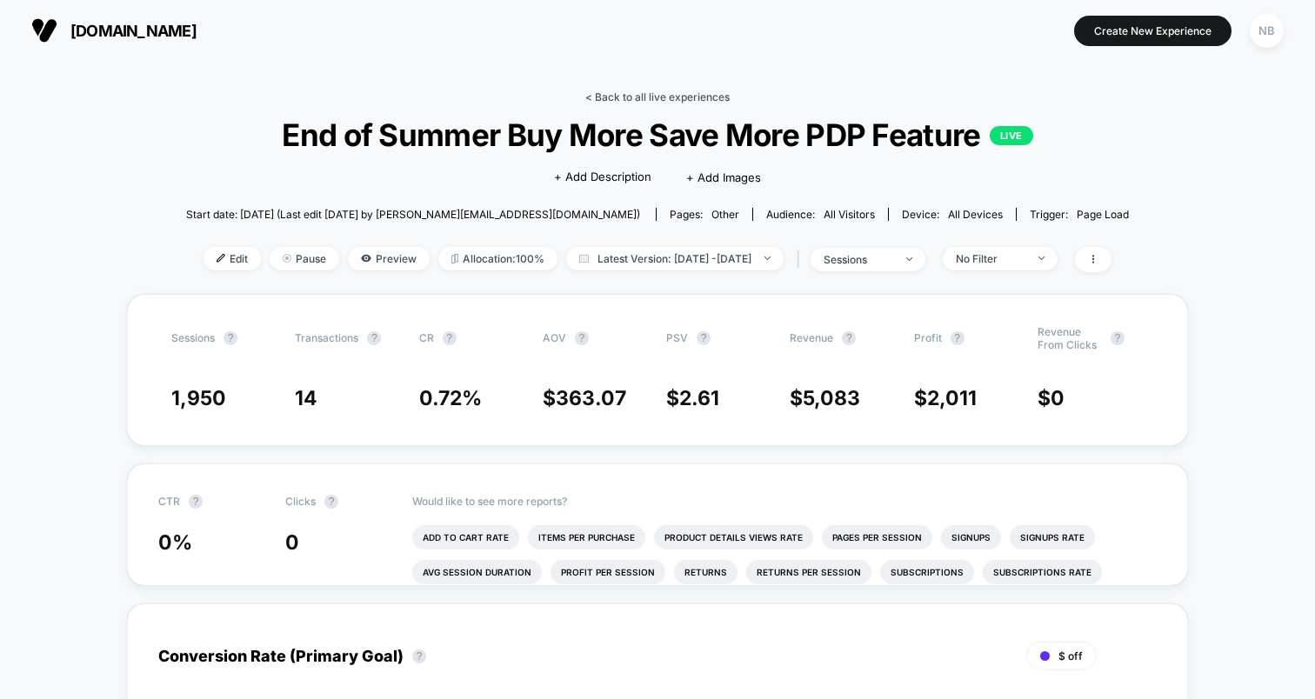 The height and width of the screenshot is (699, 1315). I want to click on li: Subscriptions Rate, so click(1042, 572).